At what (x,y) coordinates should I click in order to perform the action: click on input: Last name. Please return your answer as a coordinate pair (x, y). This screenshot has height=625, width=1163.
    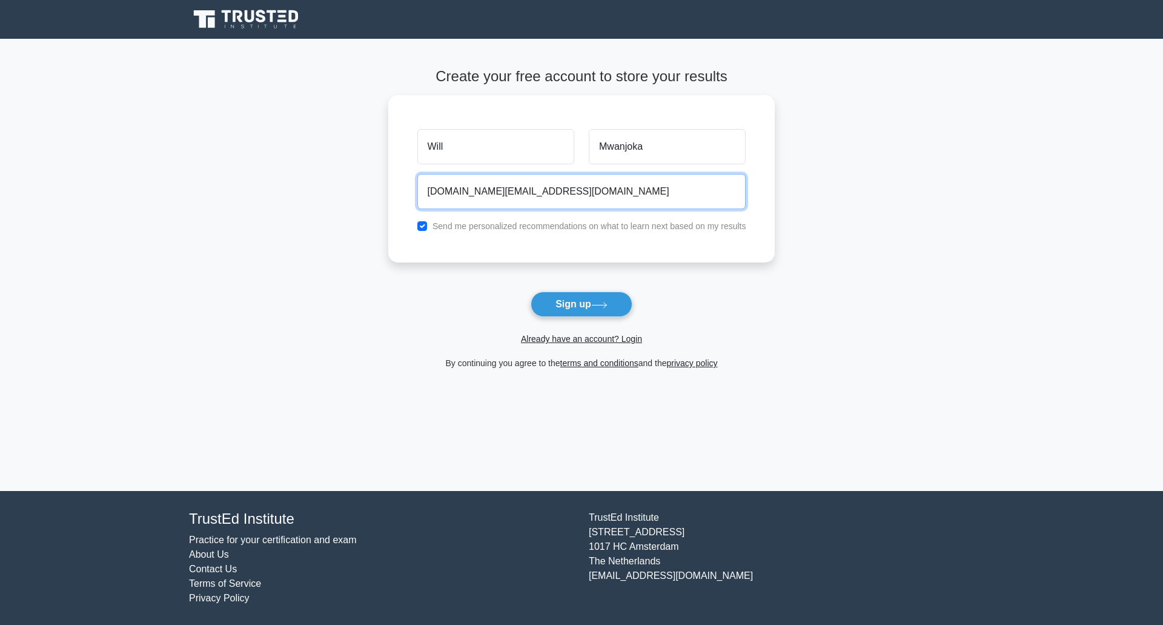
    Looking at the image, I should click on (667, 147).